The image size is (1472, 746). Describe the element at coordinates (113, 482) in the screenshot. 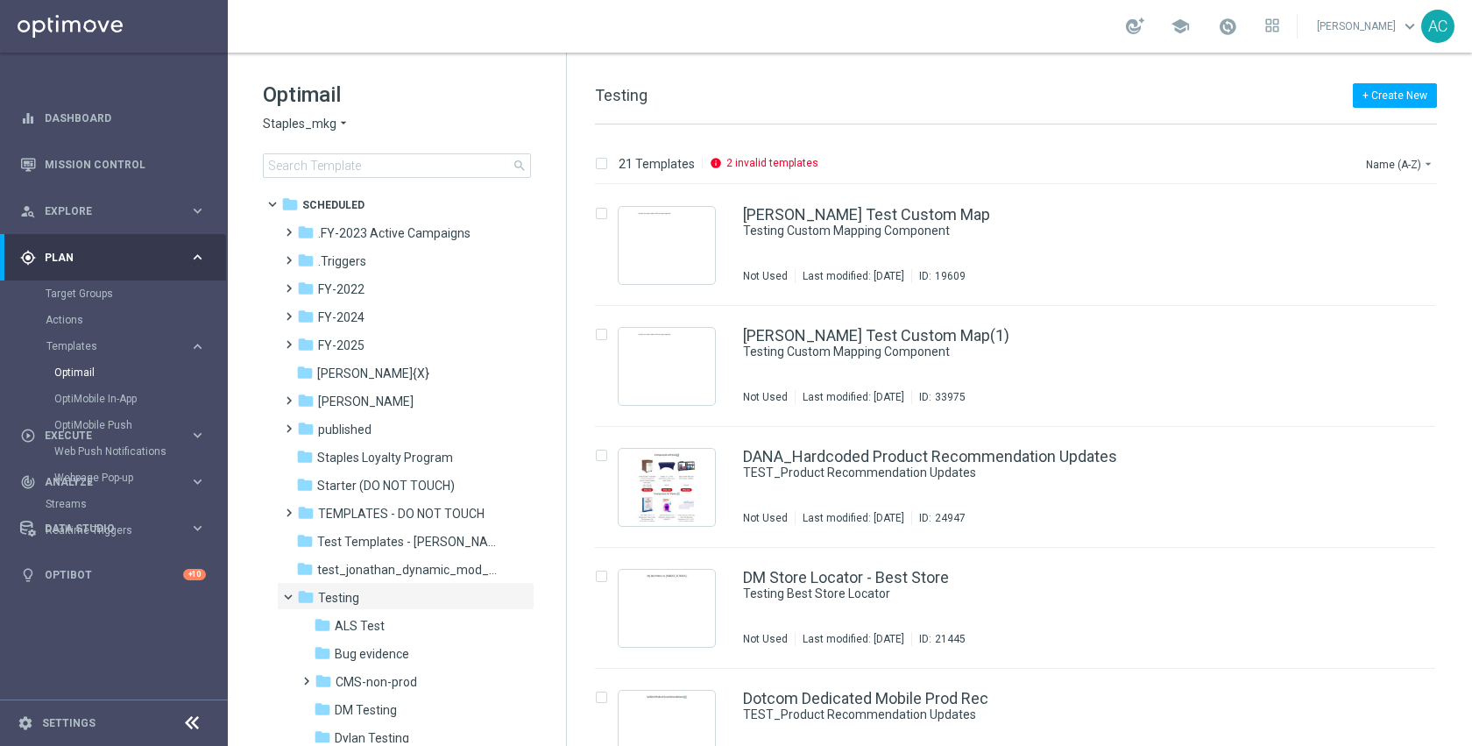

I see `div: track_changes Analyze keyboard_arrow_right` at that location.